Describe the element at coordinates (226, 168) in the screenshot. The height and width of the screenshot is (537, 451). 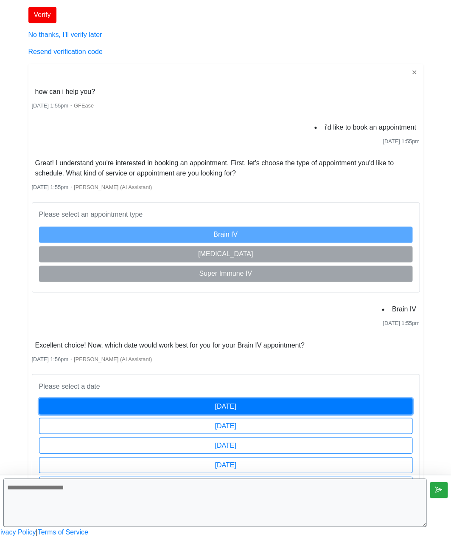
I see `li: Great! I understand you're interested in booking an appointment. First, let's choose the type of ...` at that location.